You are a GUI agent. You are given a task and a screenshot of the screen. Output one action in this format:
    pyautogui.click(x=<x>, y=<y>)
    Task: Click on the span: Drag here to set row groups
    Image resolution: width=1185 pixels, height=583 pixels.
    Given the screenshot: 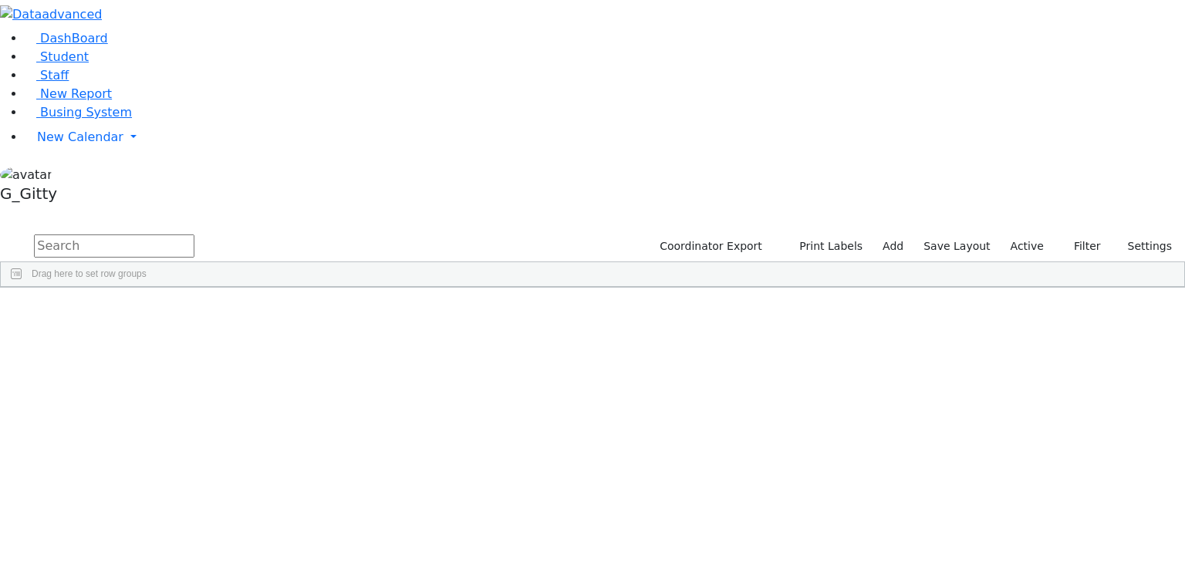 What is the action you would take?
    pyautogui.click(x=89, y=274)
    